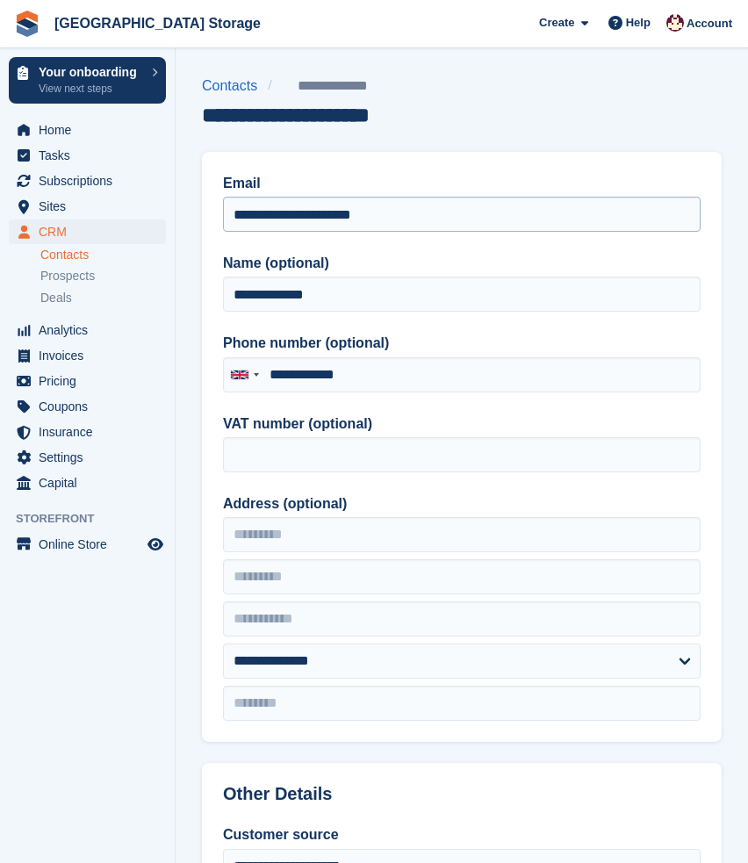  What do you see at coordinates (27, 24) in the screenshot?
I see `img: stora-icon-8386f47178a22dfd0bd8f6a31ec36ba5ce8667c1dd55bd0f319d3a0aa187defe.svg` at bounding box center [27, 24].